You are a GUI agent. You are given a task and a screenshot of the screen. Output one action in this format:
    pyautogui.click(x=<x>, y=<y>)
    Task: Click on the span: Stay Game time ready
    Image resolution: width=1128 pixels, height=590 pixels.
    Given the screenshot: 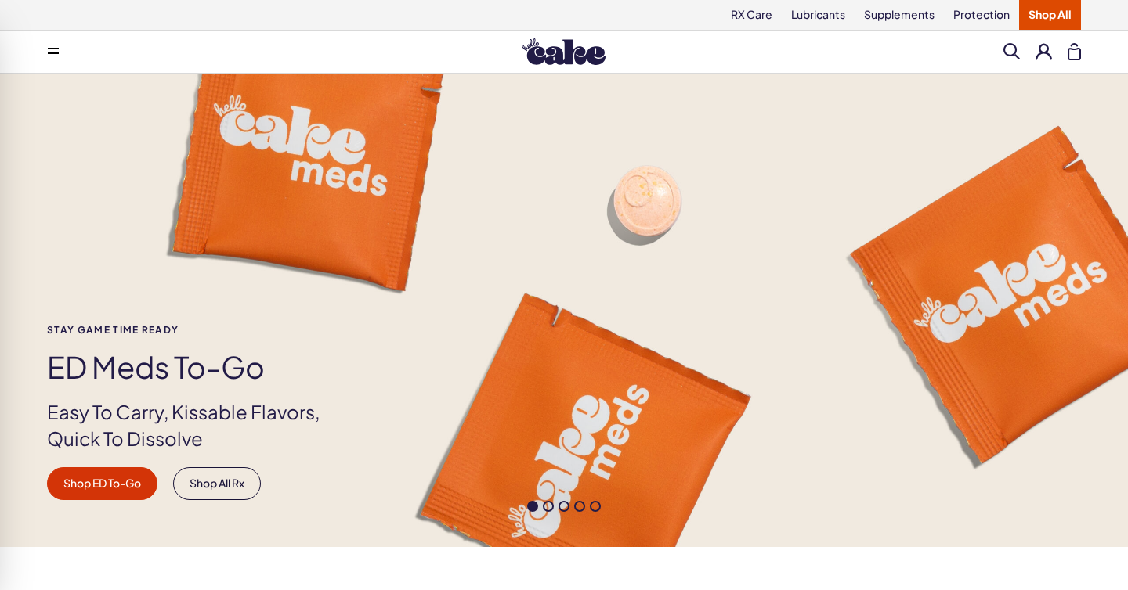 What is the action you would take?
    pyautogui.click(x=197, y=330)
    